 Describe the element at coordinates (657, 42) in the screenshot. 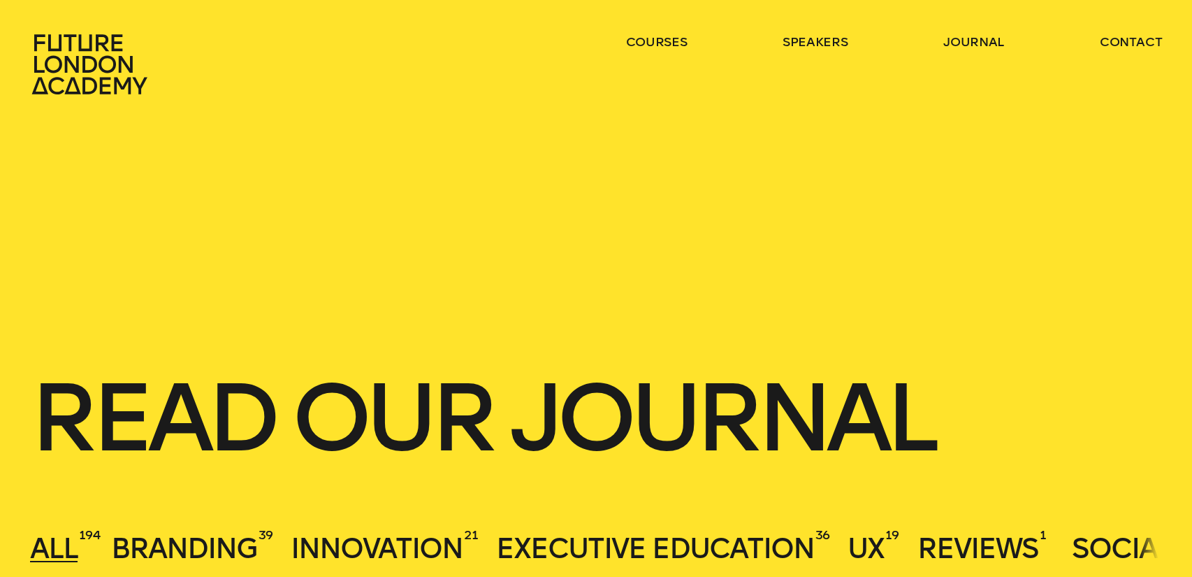

I see `a: courses` at that location.